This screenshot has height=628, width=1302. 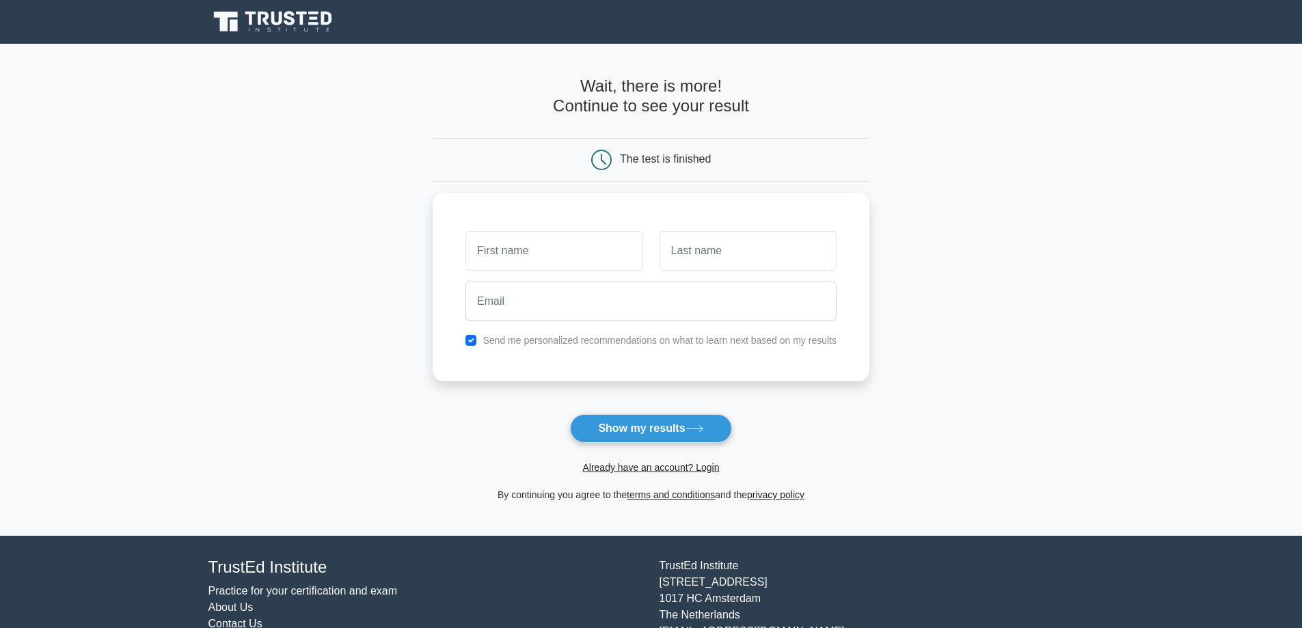 What do you see at coordinates (426, 567) in the screenshot?
I see `h4: TrustEd Institute` at bounding box center [426, 567].